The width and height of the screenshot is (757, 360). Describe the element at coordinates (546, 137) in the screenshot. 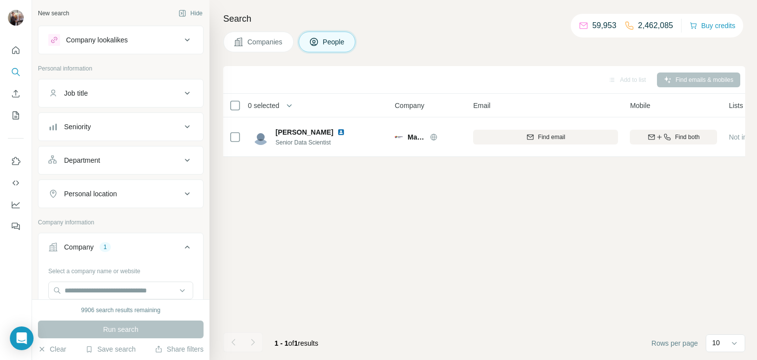

I see `button: Find email` at that location.